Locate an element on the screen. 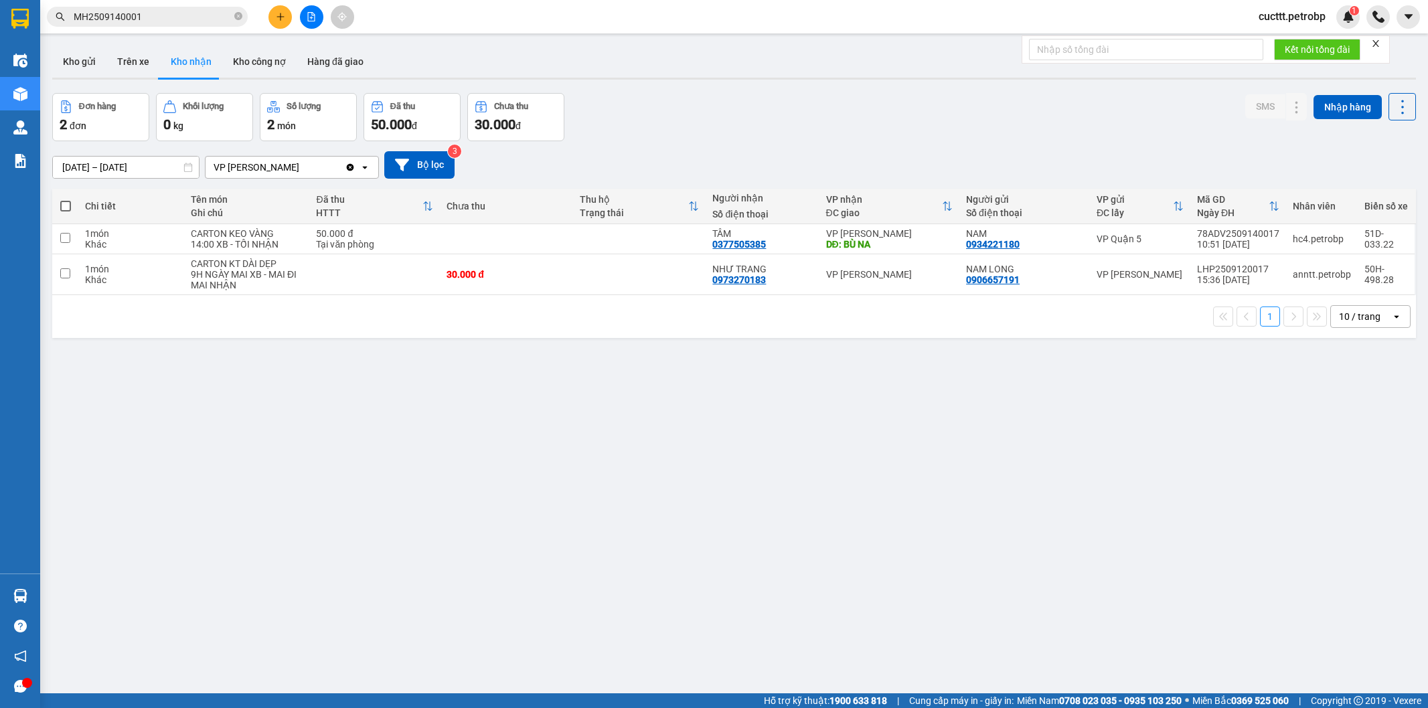 The height and width of the screenshot is (708, 1428). div: ĐC giao is located at coordinates (884, 213).